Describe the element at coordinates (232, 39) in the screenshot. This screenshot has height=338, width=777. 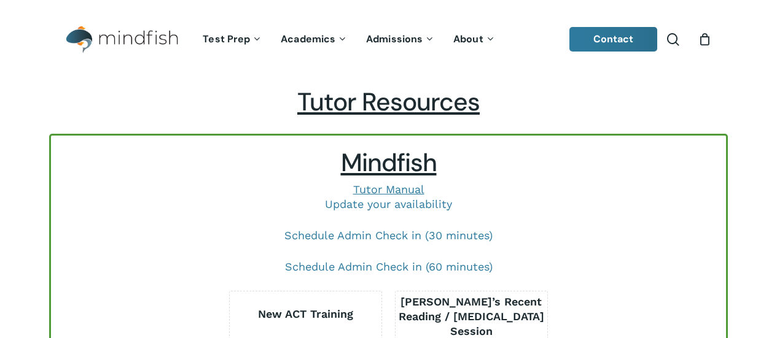
I see `a: Test Prep` at that location.